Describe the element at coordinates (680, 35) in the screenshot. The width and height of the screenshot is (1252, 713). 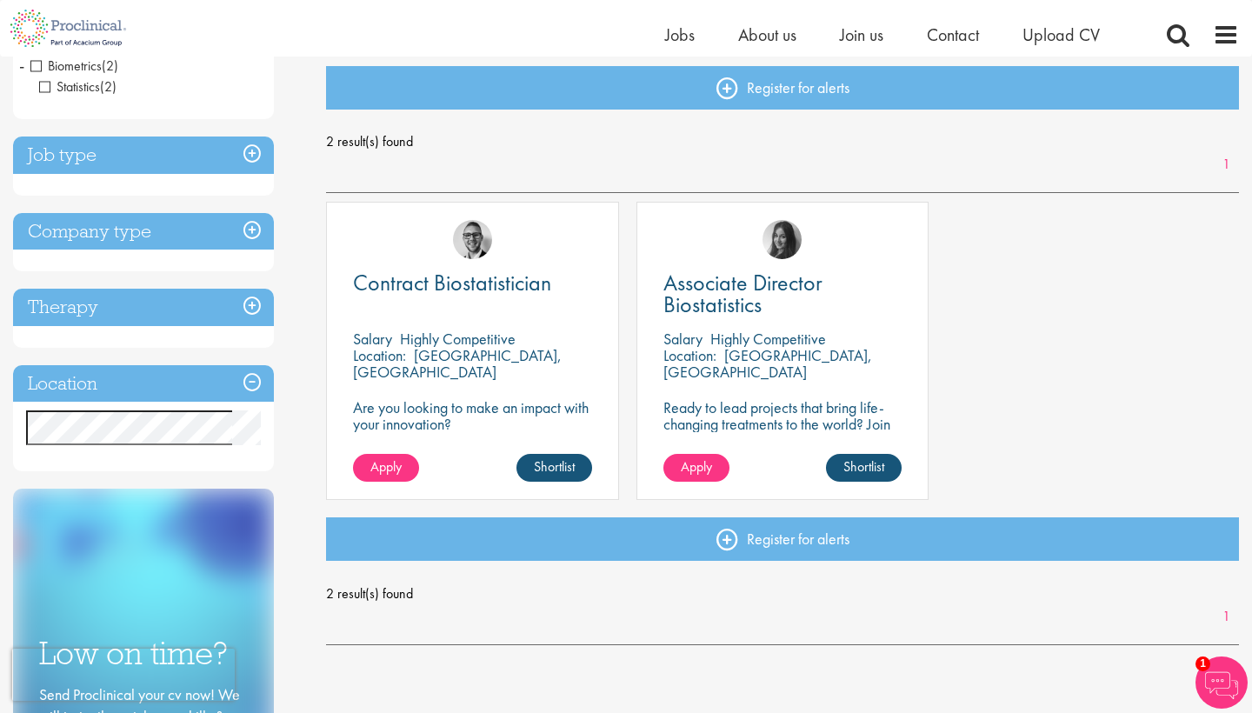
I see `a: Jobs` at that location.